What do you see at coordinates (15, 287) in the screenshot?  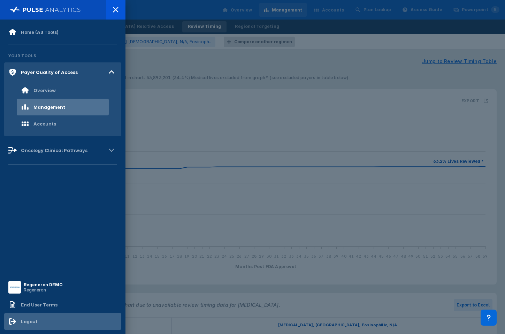 I see `img: menu button` at bounding box center [15, 287].